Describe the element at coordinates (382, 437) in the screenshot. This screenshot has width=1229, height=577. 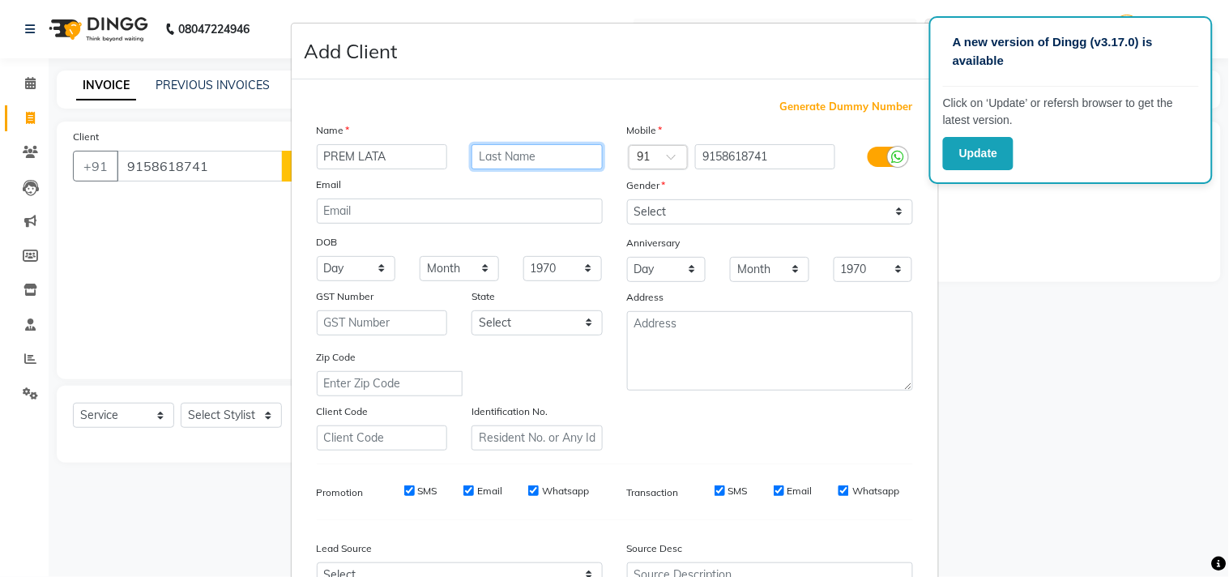
I see `input: Client Code` at that location.